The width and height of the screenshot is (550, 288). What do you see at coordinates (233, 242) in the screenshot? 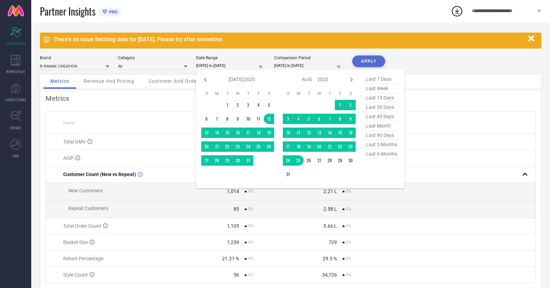
I see `div: 1,239` at bounding box center [233, 242].